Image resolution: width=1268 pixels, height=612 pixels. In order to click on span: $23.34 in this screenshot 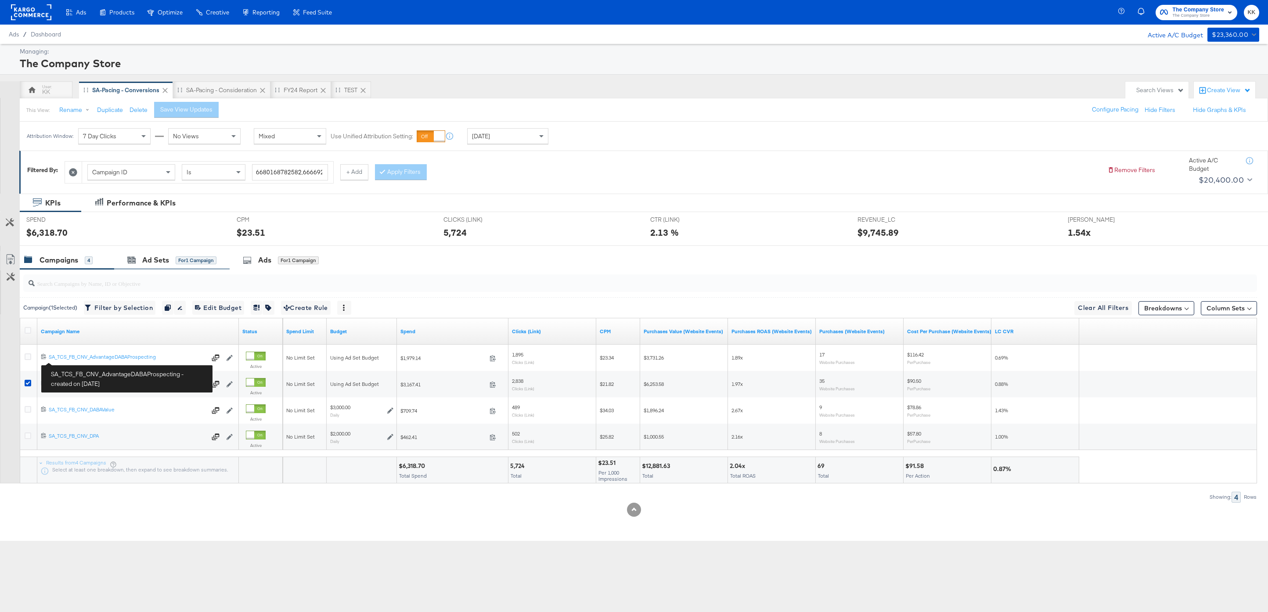, I will do `click(607, 357)`.